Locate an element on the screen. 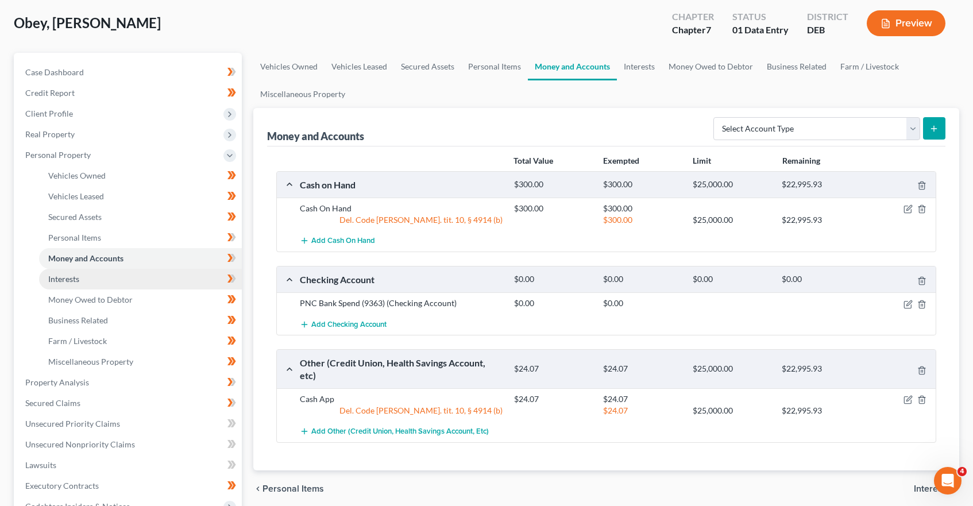  span: Add Cash on Hand is located at coordinates (343, 241).